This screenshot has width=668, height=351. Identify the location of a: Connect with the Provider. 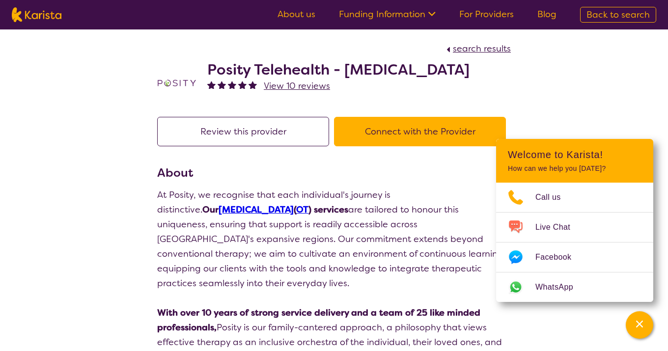
(422, 132).